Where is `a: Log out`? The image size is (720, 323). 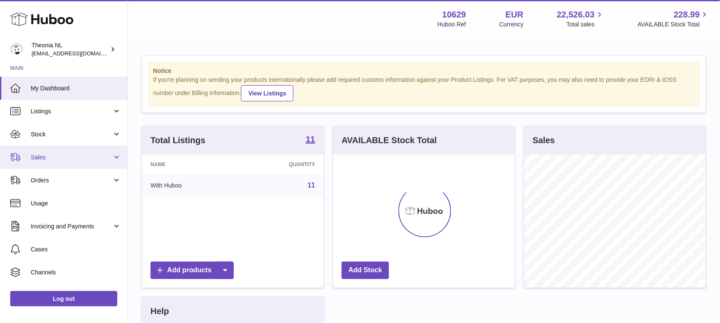
a: Log out is located at coordinates (64, 299).